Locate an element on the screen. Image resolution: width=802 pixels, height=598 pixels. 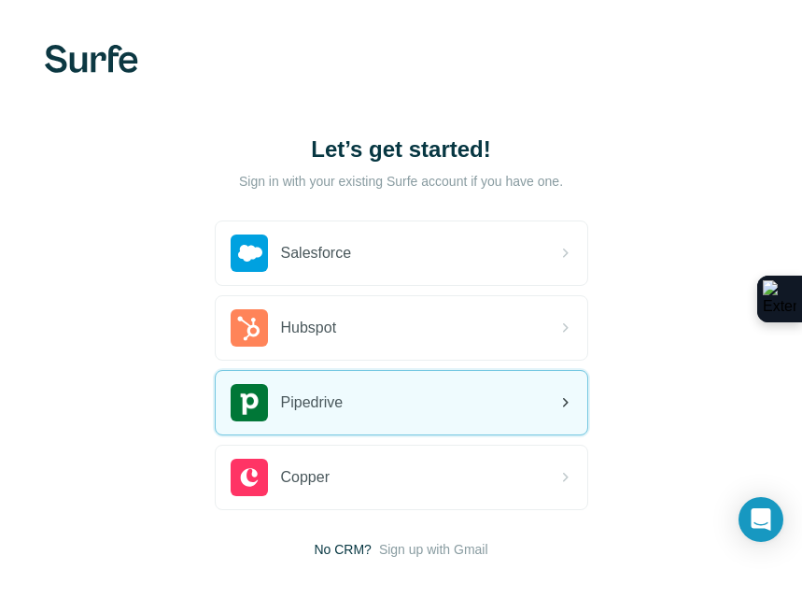
p: Sign in with your existing Surfe account if you have one. is located at coordinates (401, 181).